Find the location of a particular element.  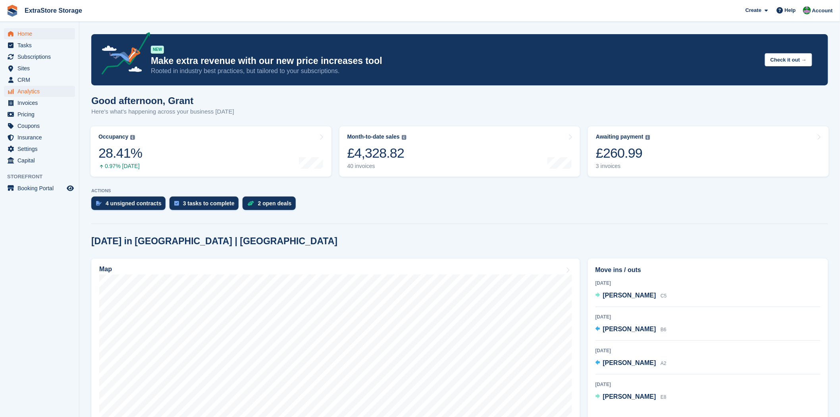

span: Sites is located at coordinates (41, 68).